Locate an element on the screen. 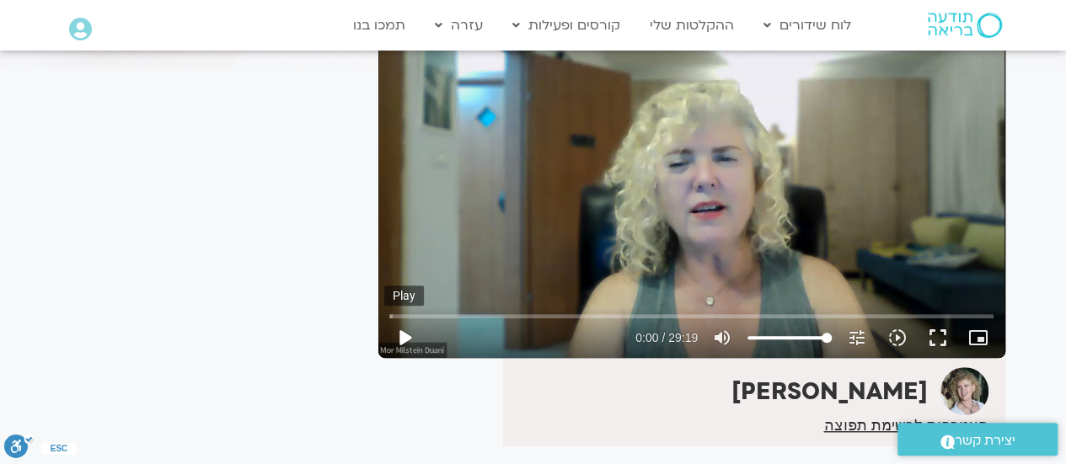 Image resolution: width=1066 pixels, height=464 pixels. a: קורסים ופעילות is located at coordinates (566, 25).